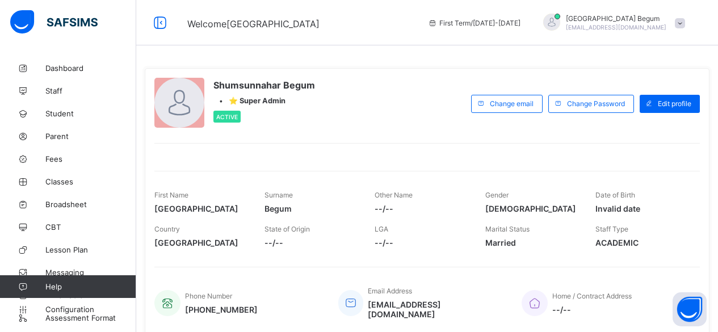  I want to click on span: Marital Status, so click(507, 229).